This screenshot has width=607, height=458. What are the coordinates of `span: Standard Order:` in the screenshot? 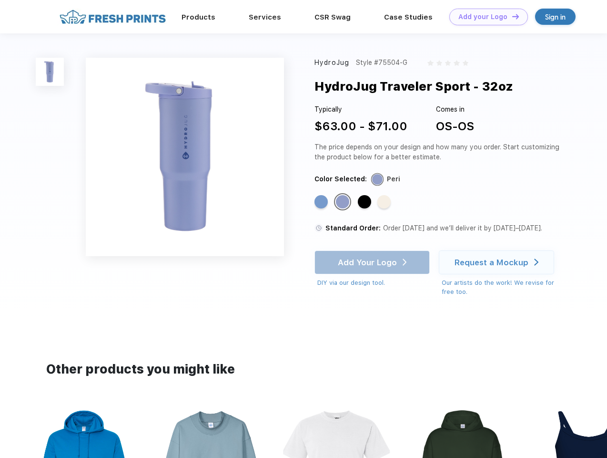 It's located at (353, 228).